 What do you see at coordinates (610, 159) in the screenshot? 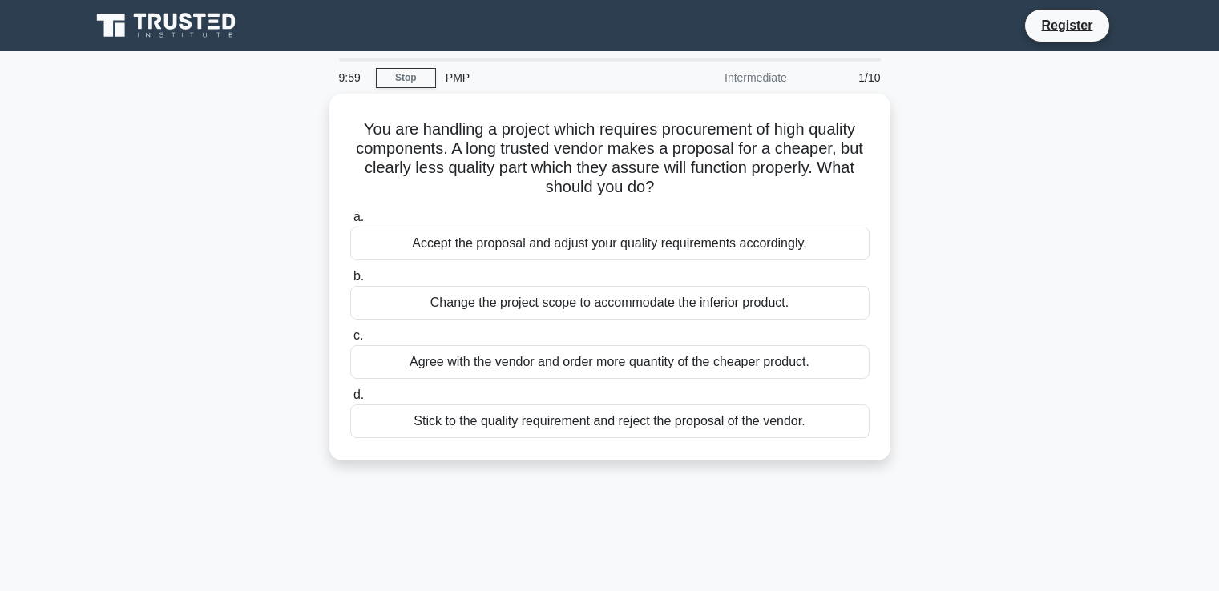
I see `h5: You are handling a project which requires procurement of high quality components. A long trusted ...` at bounding box center [610, 159].